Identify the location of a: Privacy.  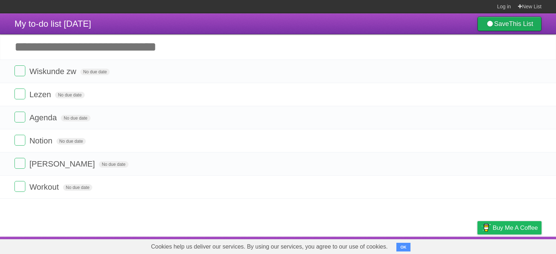
(477, 246).